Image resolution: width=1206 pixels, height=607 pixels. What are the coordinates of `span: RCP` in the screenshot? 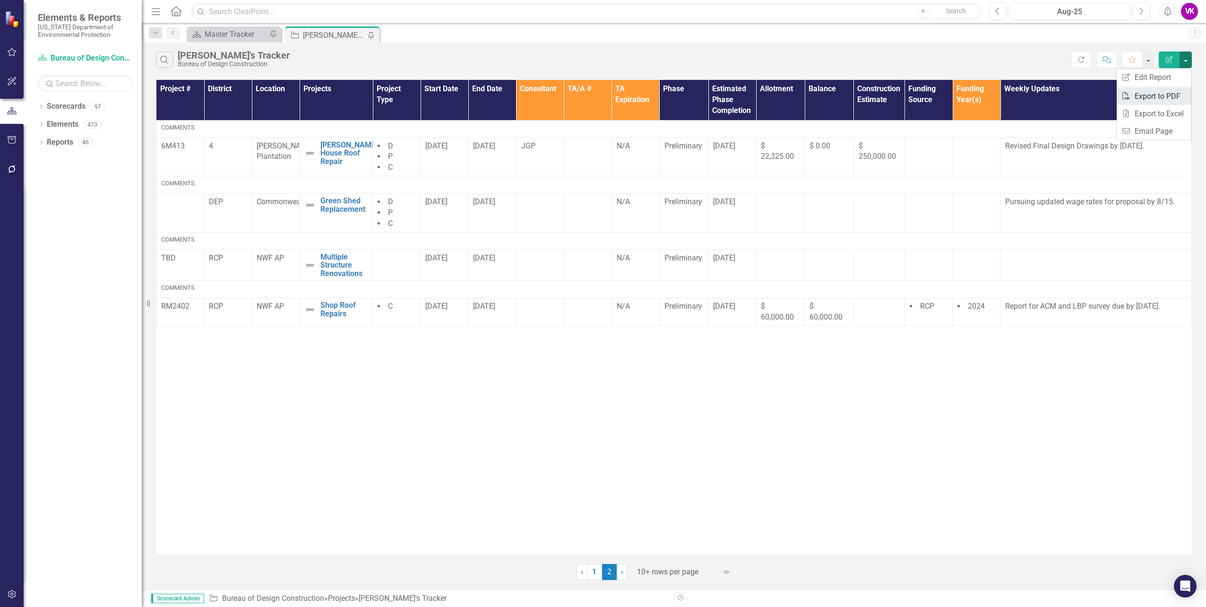 It's located at (216, 306).